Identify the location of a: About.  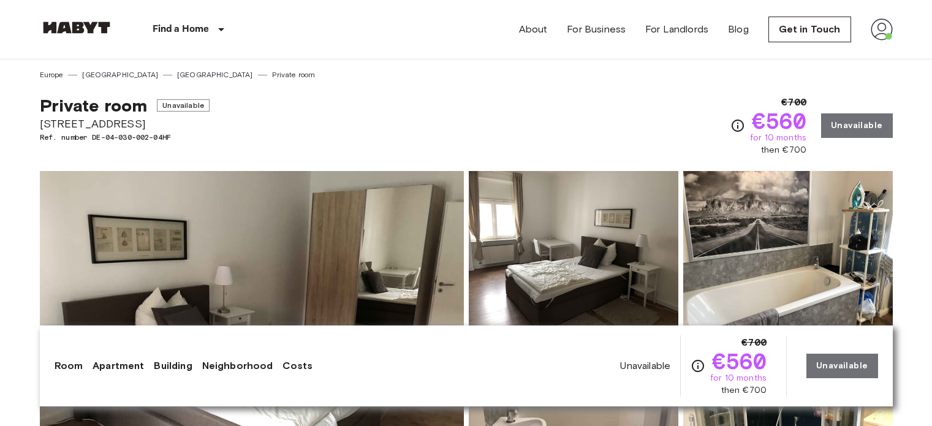
(533, 29).